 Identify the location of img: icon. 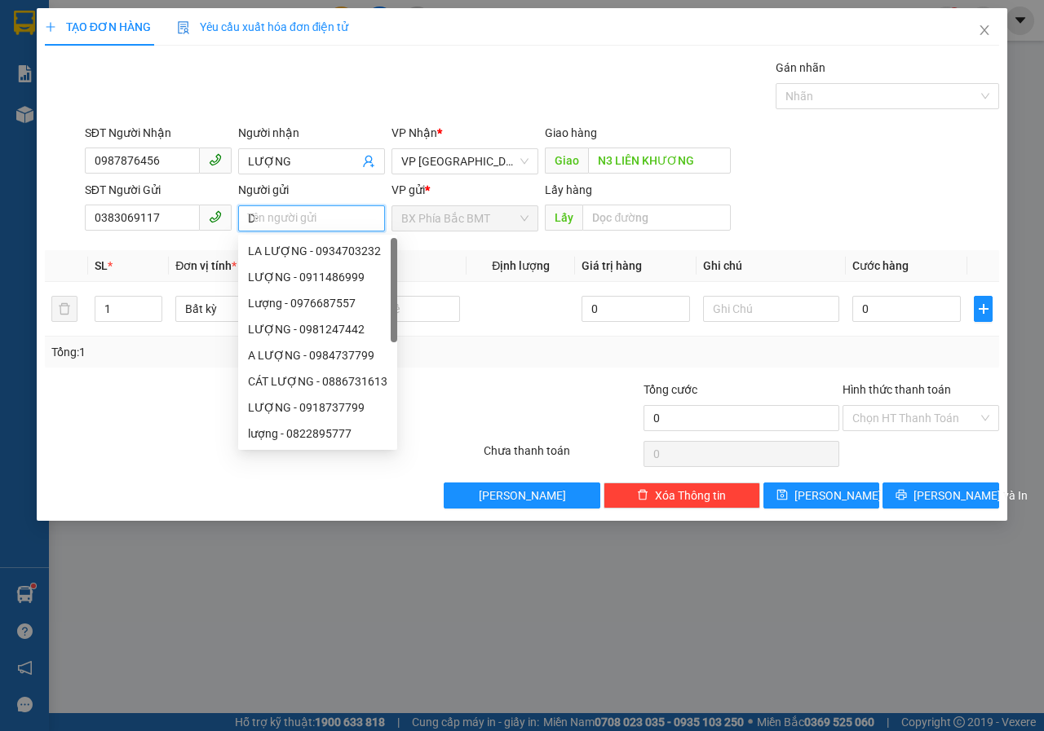
(183, 28).